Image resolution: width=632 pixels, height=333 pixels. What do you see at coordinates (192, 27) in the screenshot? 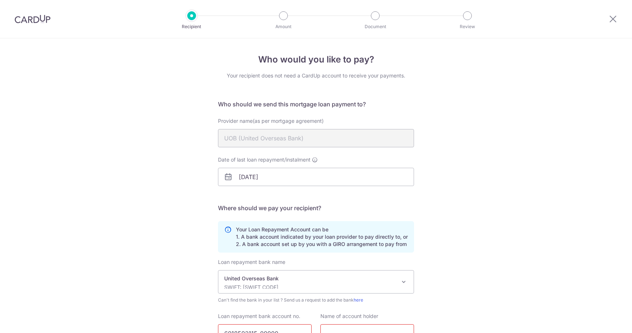
I see `p: Recipient` at bounding box center [192, 27].